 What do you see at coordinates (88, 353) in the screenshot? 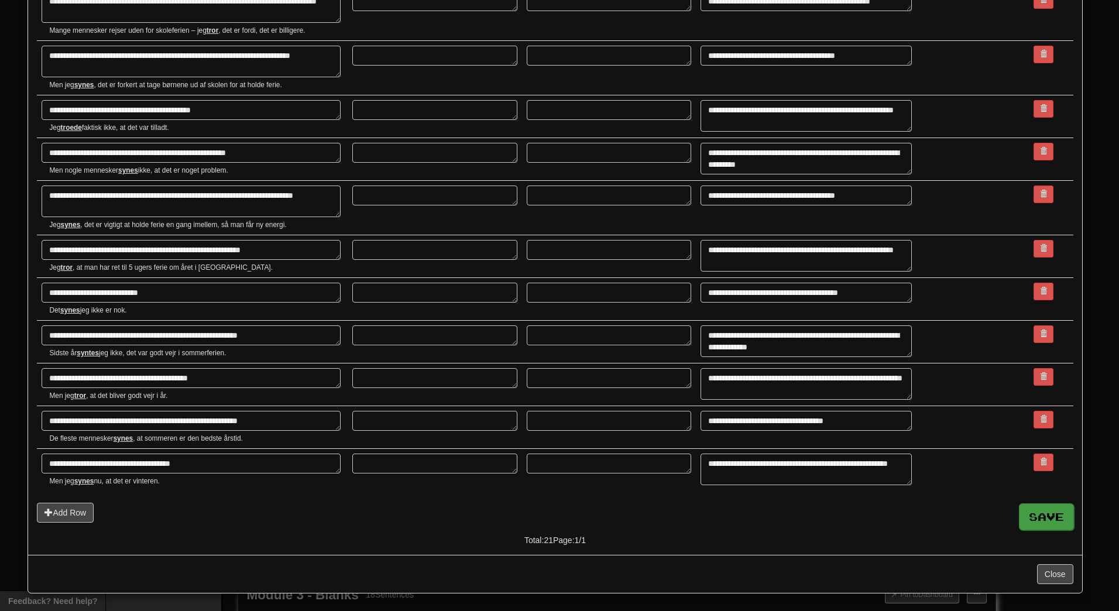
I see `u: syntes` at bounding box center [88, 353].